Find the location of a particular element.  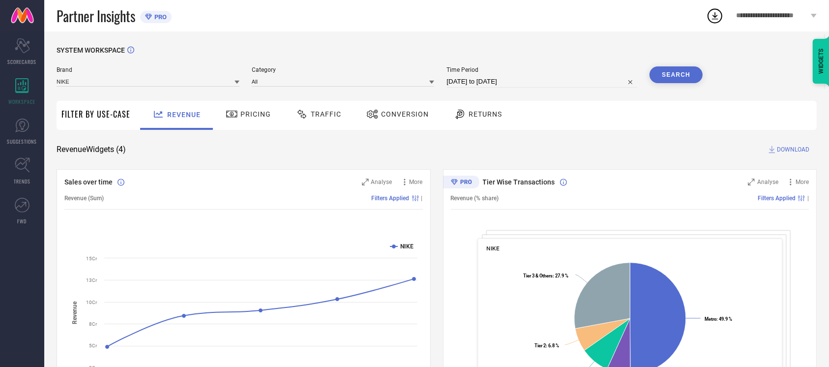

text: 8Cr is located at coordinates (93, 324).